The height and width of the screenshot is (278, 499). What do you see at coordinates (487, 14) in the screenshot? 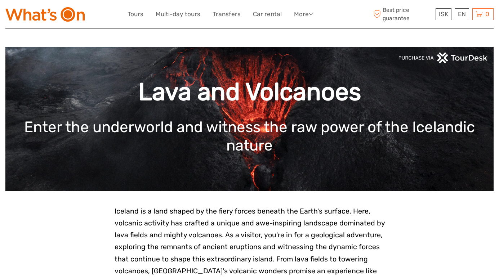
I see `span: 0` at bounding box center [487, 14].